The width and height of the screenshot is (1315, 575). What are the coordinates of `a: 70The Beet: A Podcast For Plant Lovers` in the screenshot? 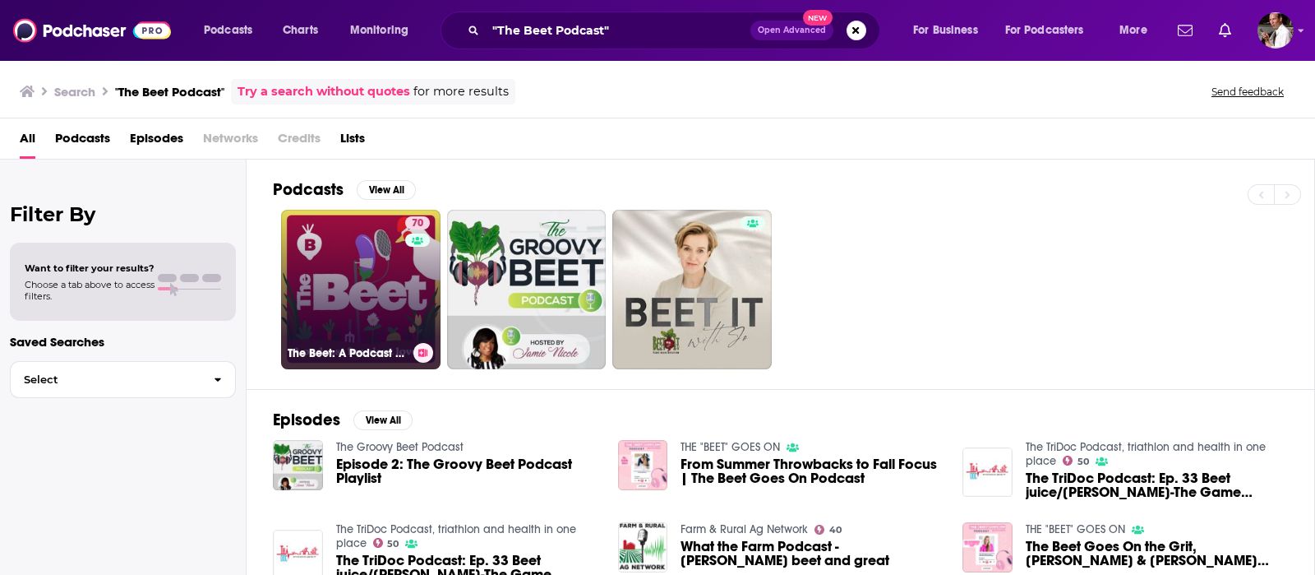 It's located at (361, 289).